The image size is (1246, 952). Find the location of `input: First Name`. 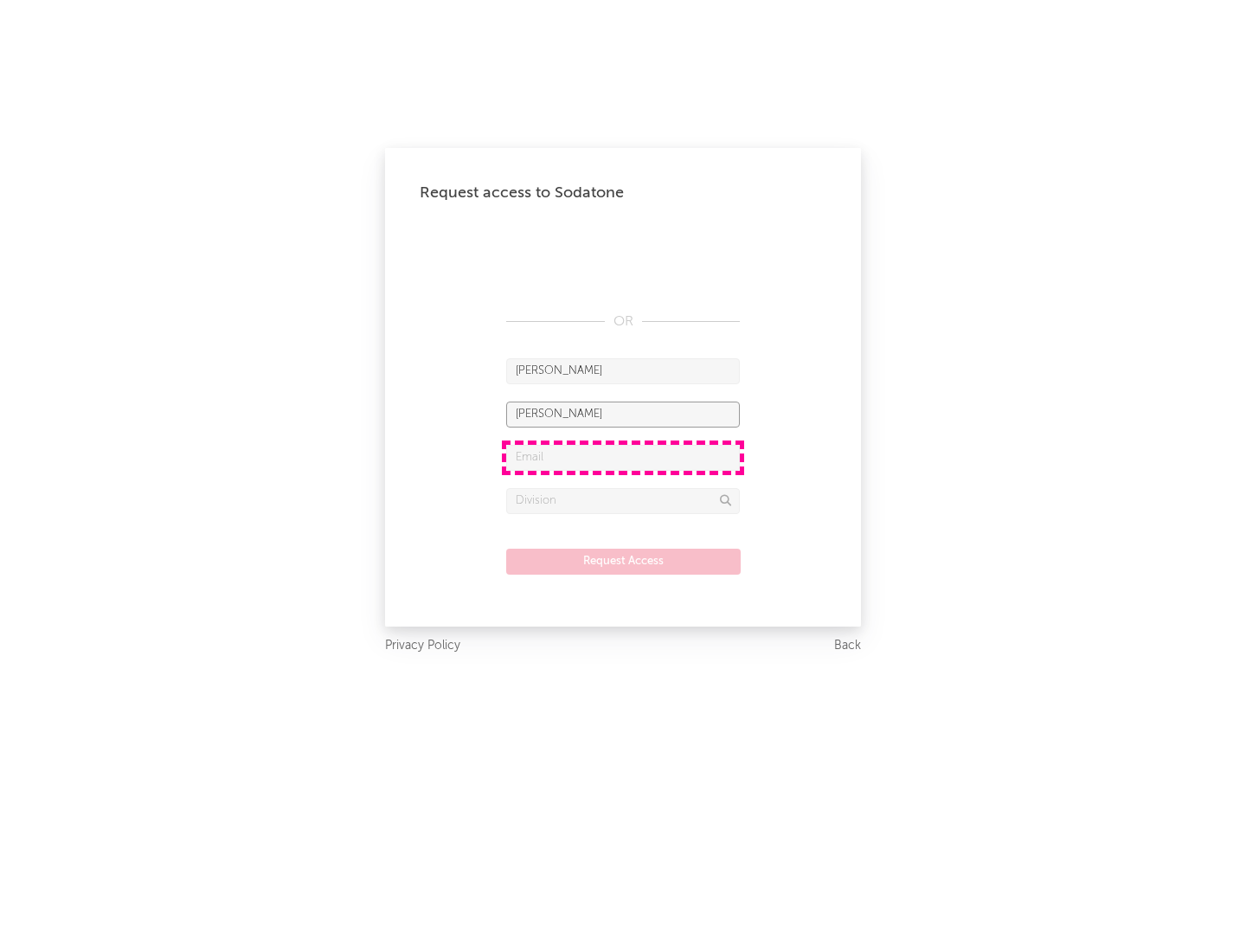

input: First Name is located at coordinates (623, 371).